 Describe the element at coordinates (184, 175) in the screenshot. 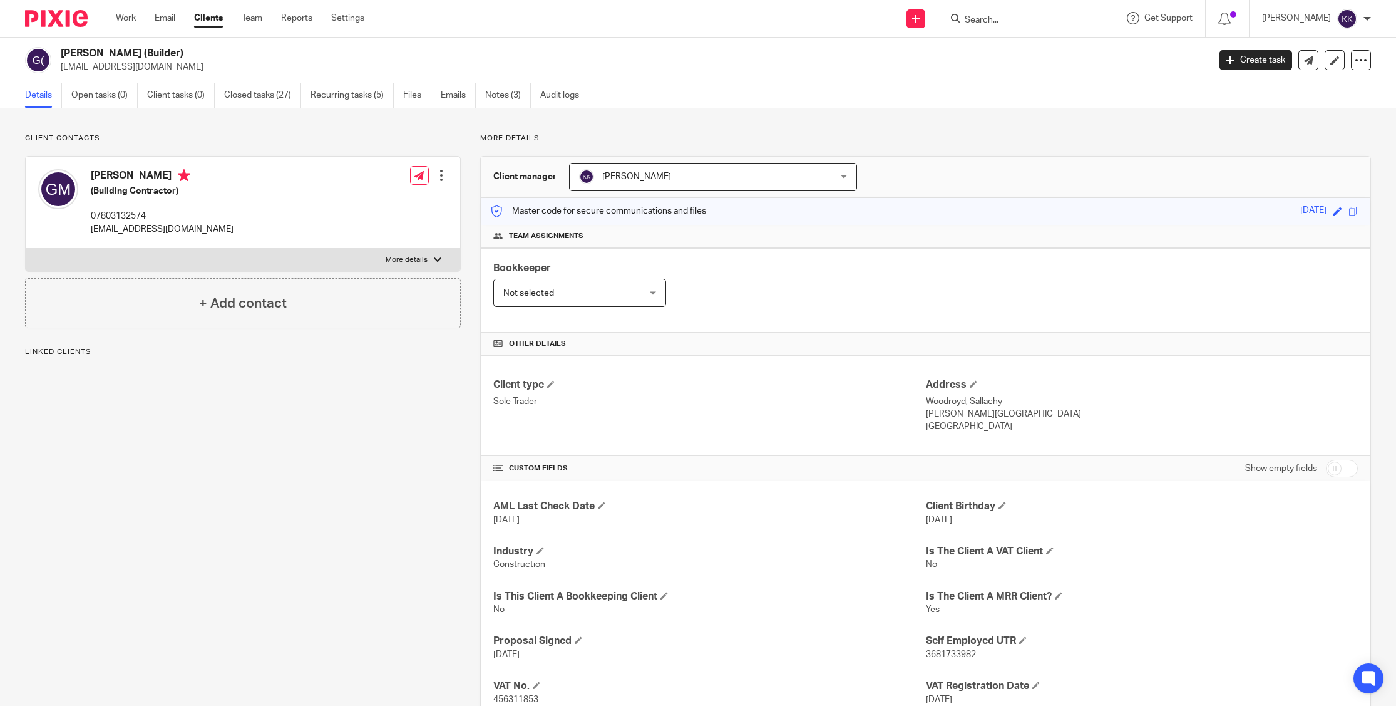

I see `i: Primary` at that location.